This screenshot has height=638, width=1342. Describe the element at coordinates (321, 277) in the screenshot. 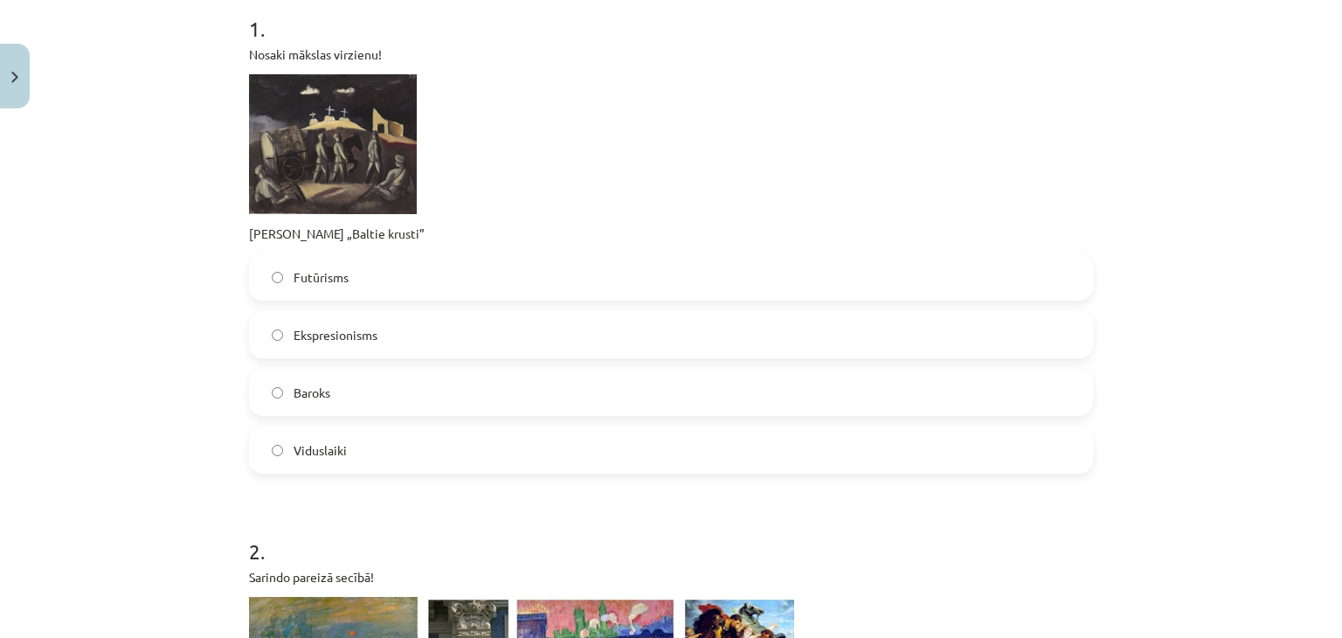

I see `span: Futūrisms` at that location.